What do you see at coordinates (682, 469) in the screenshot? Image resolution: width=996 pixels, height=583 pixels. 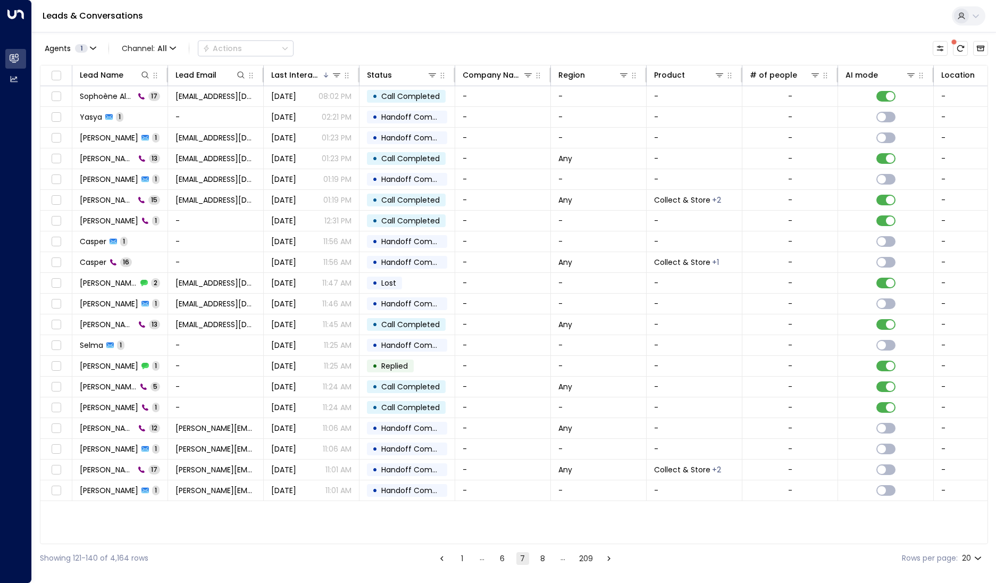 I see `span: Collect & Store` at bounding box center [682, 469].